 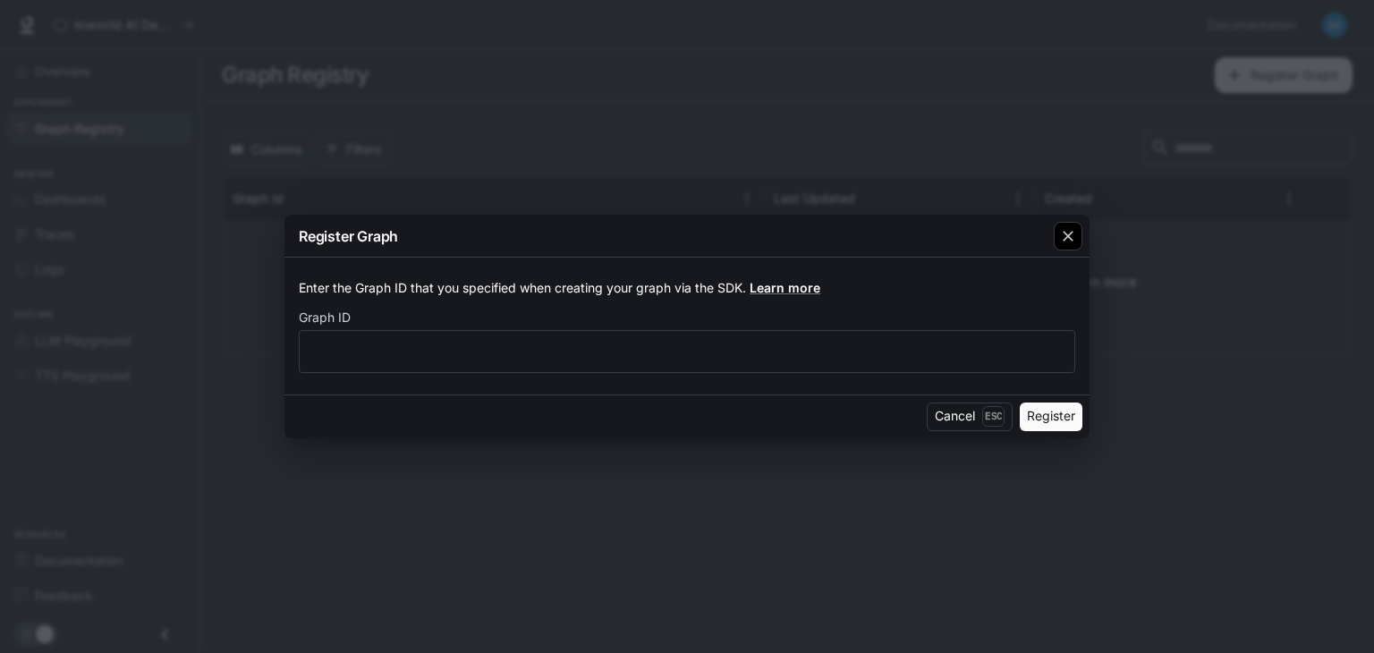 I want to click on p: Graph ID, so click(x=325, y=317).